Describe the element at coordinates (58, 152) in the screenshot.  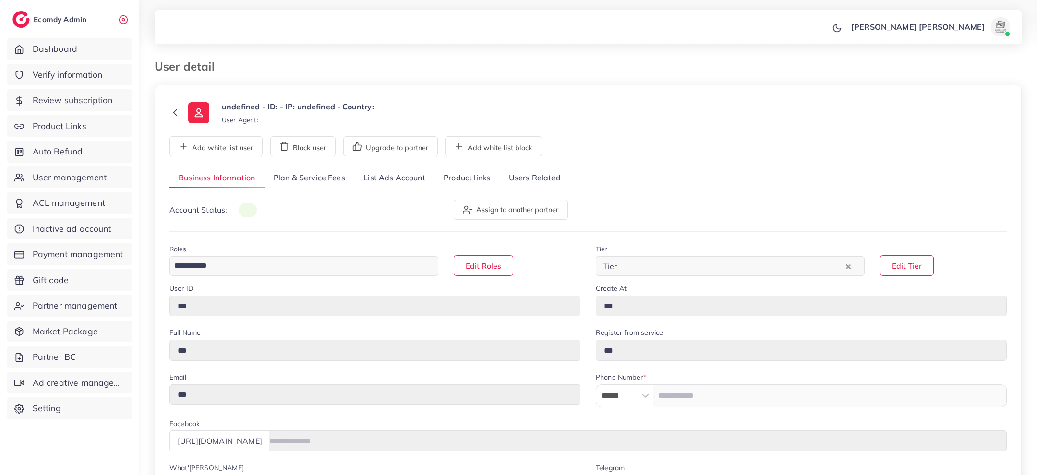
I see `span: Auto Refund` at that location.